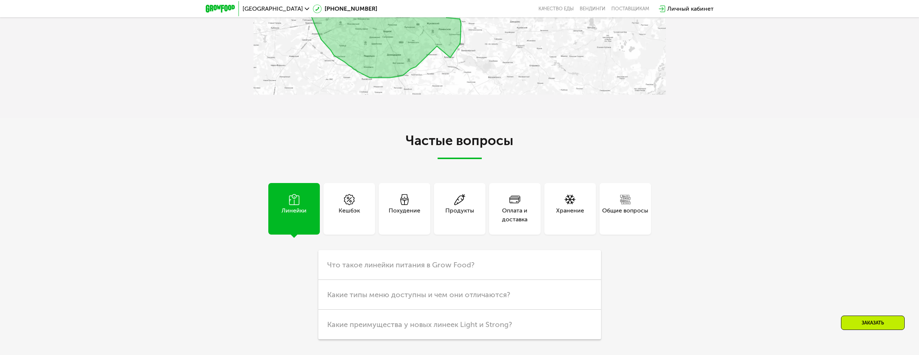 The image size is (919, 355). What do you see at coordinates (630, 9) in the screenshot?
I see `div: поставщикам` at bounding box center [630, 9].